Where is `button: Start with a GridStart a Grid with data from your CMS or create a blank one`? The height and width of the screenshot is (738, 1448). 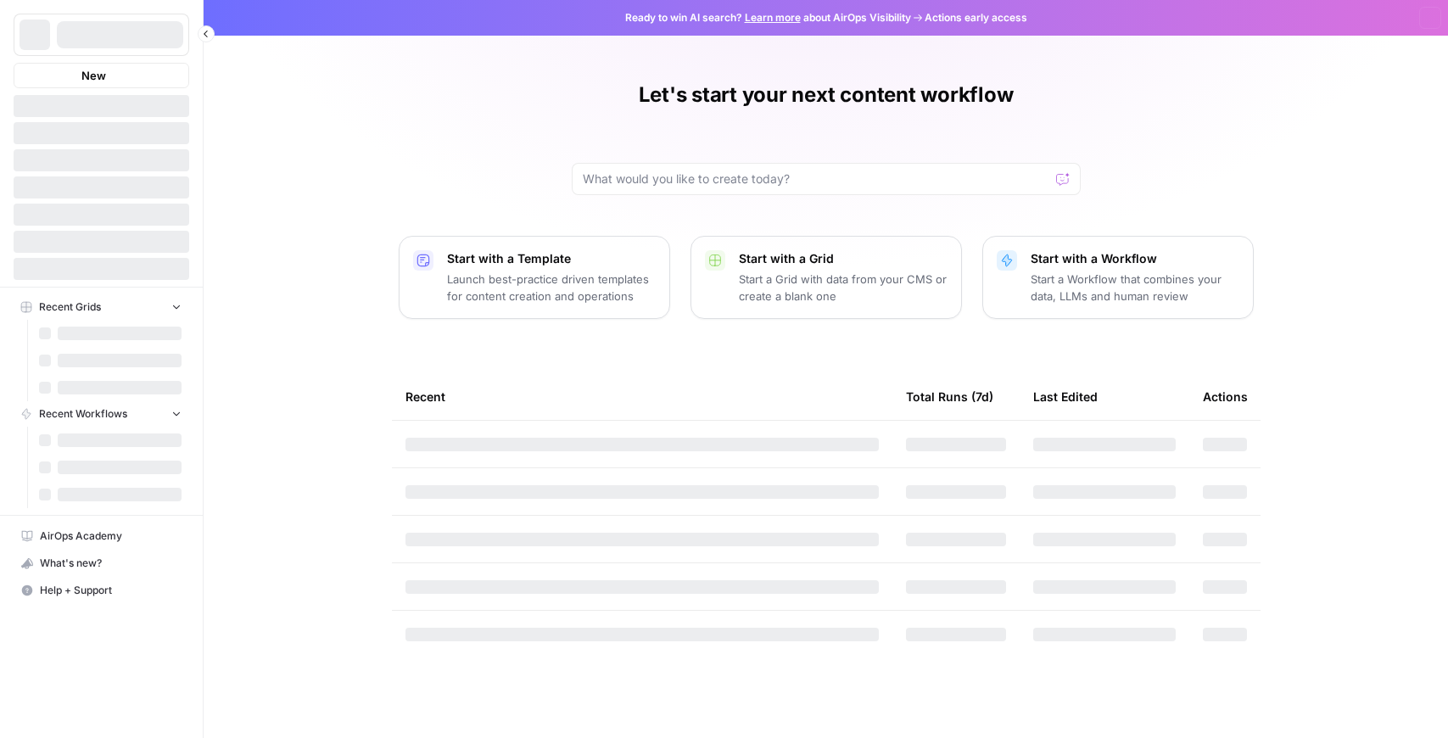 button: Start with a GridStart a Grid with data from your CMS or create a blank one is located at coordinates (827, 277).